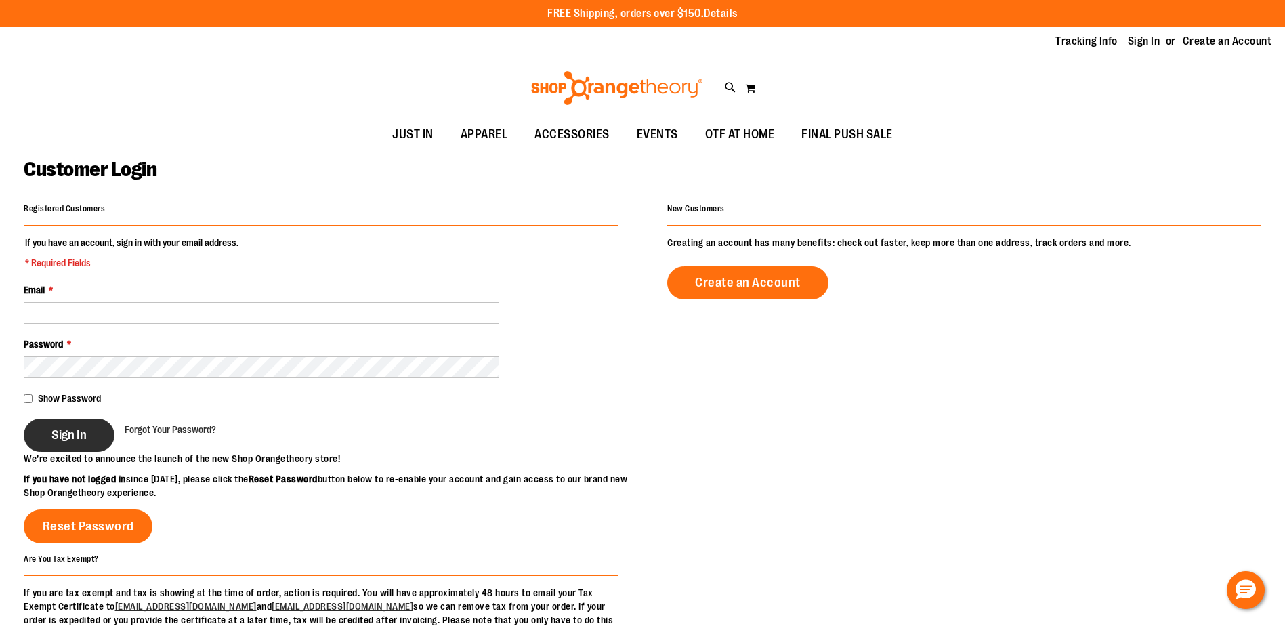 Image resolution: width=1285 pixels, height=626 pixels. What do you see at coordinates (964, 243) in the screenshot?
I see `p: Creating an account has many benefits: check out faster, keep more than one address, track orders...` at bounding box center [964, 243].